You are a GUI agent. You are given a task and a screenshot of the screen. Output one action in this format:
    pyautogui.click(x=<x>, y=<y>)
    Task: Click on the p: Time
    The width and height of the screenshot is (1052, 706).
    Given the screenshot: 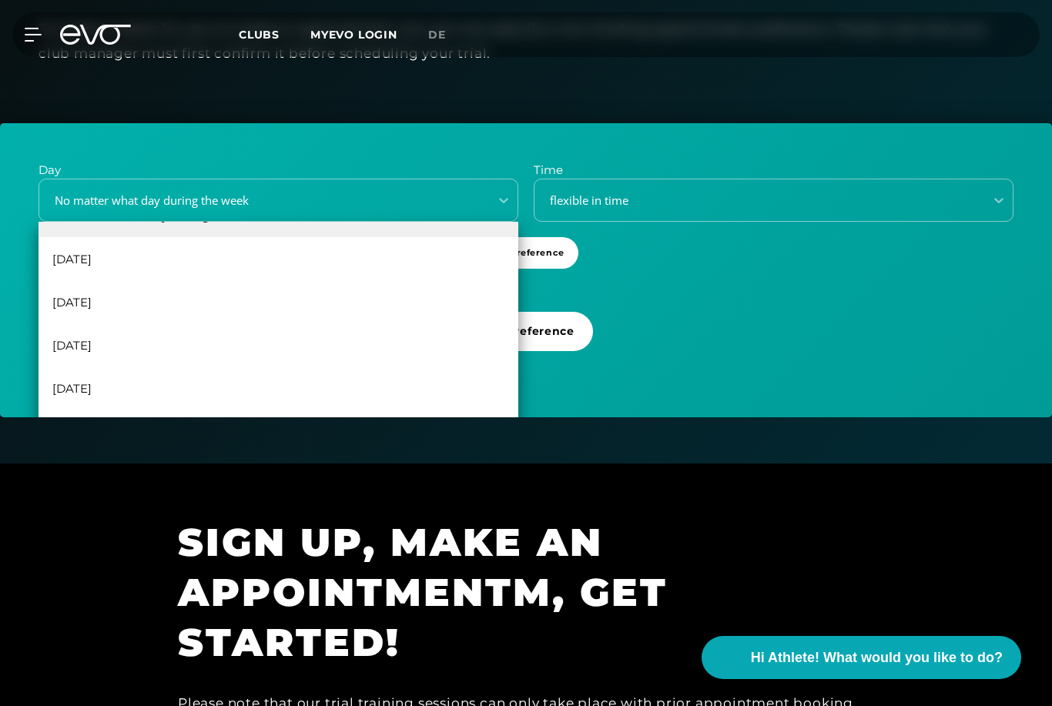 What is the action you would take?
    pyautogui.click(x=773, y=170)
    